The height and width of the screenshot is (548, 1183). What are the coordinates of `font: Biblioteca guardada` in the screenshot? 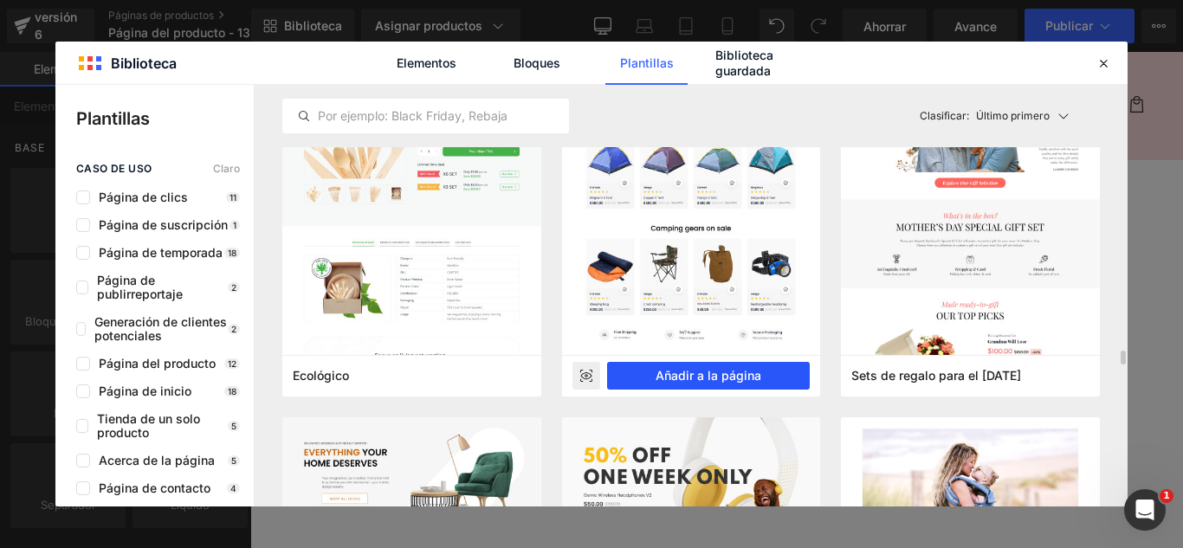 It's located at (744, 62).